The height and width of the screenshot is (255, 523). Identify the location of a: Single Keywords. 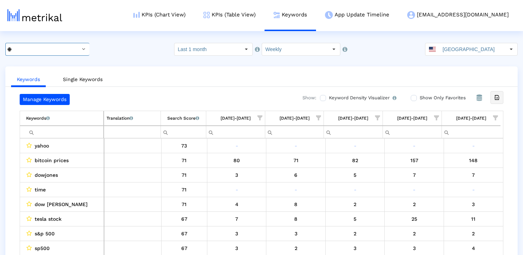
(83, 79).